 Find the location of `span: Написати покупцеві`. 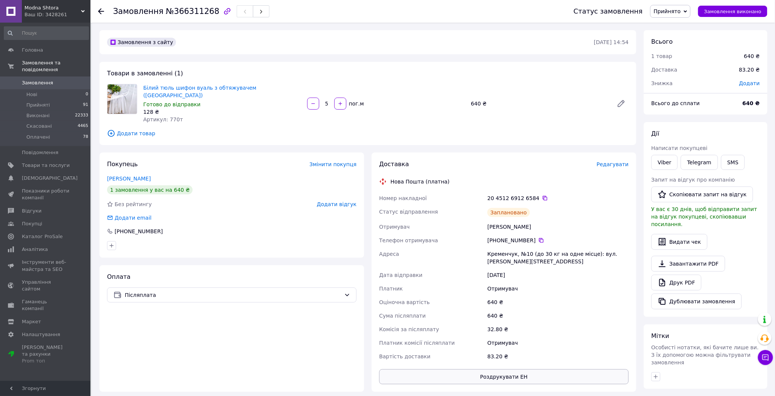

span: Написати покупцеві is located at coordinates (679, 148).